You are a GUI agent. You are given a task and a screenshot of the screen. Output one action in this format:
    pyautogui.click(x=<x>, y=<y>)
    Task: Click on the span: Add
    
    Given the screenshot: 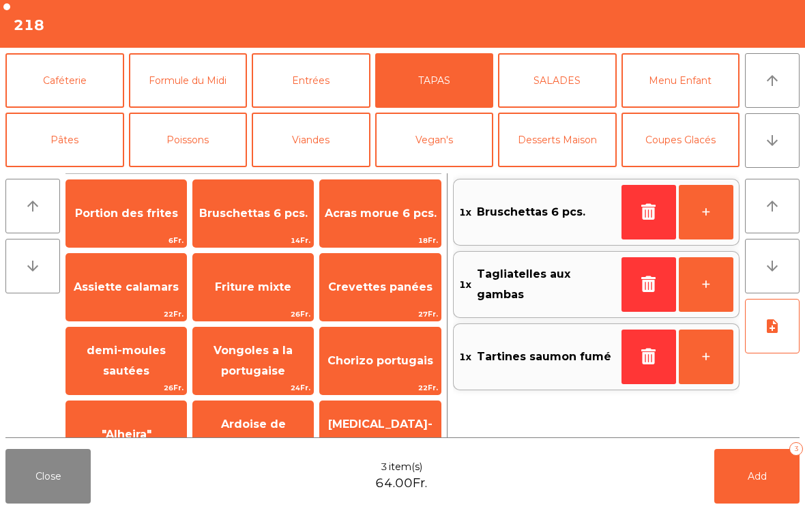 What is the action you would take?
    pyautogui.click(x=757, y=476)
    